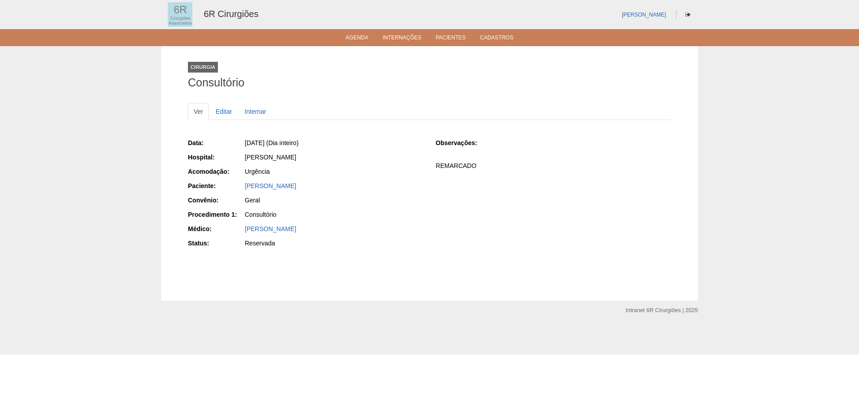 The image size is (859, 408). I want to click on div: Observações:, so click(464, 143).